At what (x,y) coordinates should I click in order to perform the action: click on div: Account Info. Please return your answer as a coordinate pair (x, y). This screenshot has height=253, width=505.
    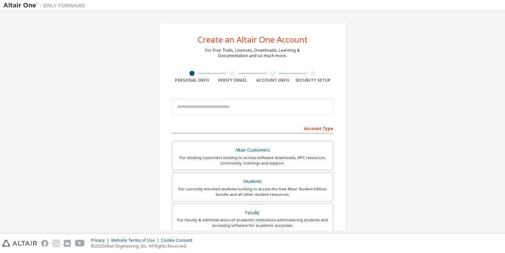
    Looking at the image, I should click on (273, 80).